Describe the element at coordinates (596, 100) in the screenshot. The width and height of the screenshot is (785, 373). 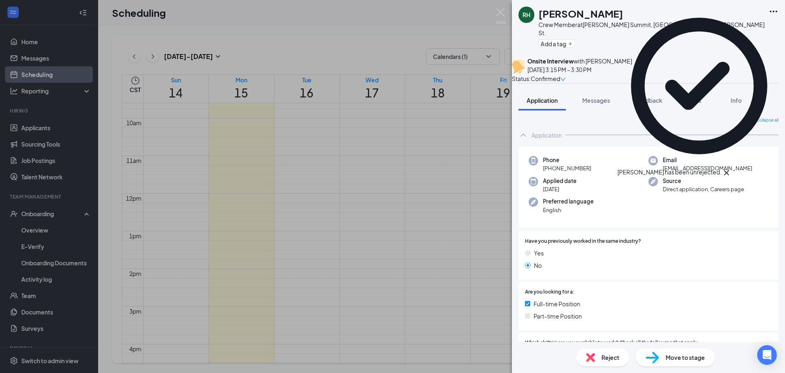
I see `span: Messages` at that location.